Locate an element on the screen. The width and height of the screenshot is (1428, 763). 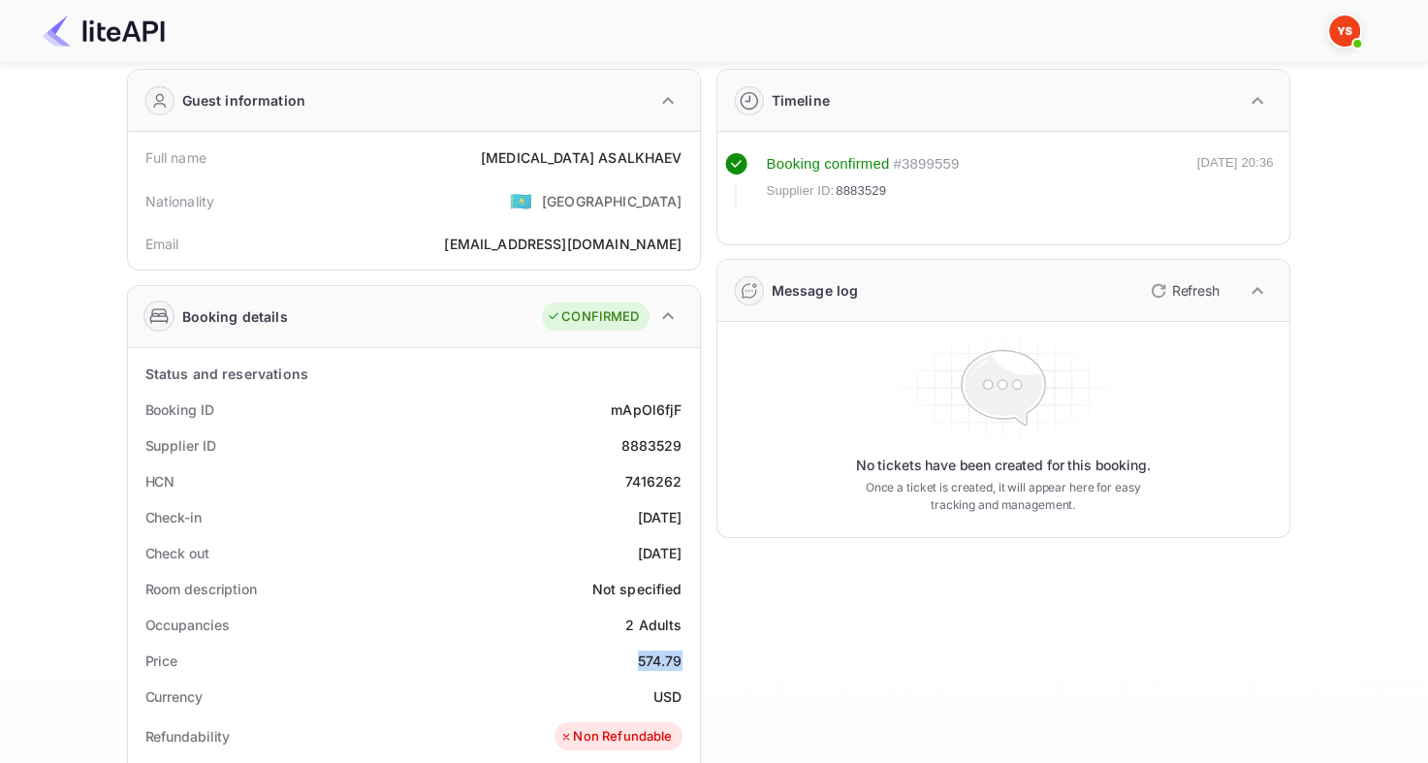
div: Supplier ID is located at coordinates (180, 445).